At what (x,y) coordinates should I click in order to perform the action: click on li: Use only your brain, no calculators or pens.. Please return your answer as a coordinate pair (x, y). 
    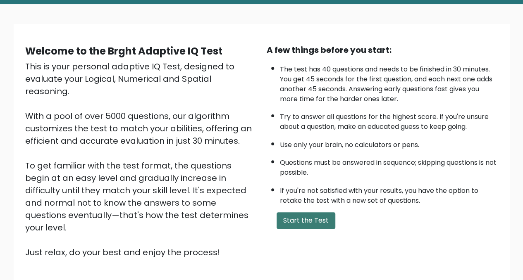
    Looking at the image, I should click on (389, 143).